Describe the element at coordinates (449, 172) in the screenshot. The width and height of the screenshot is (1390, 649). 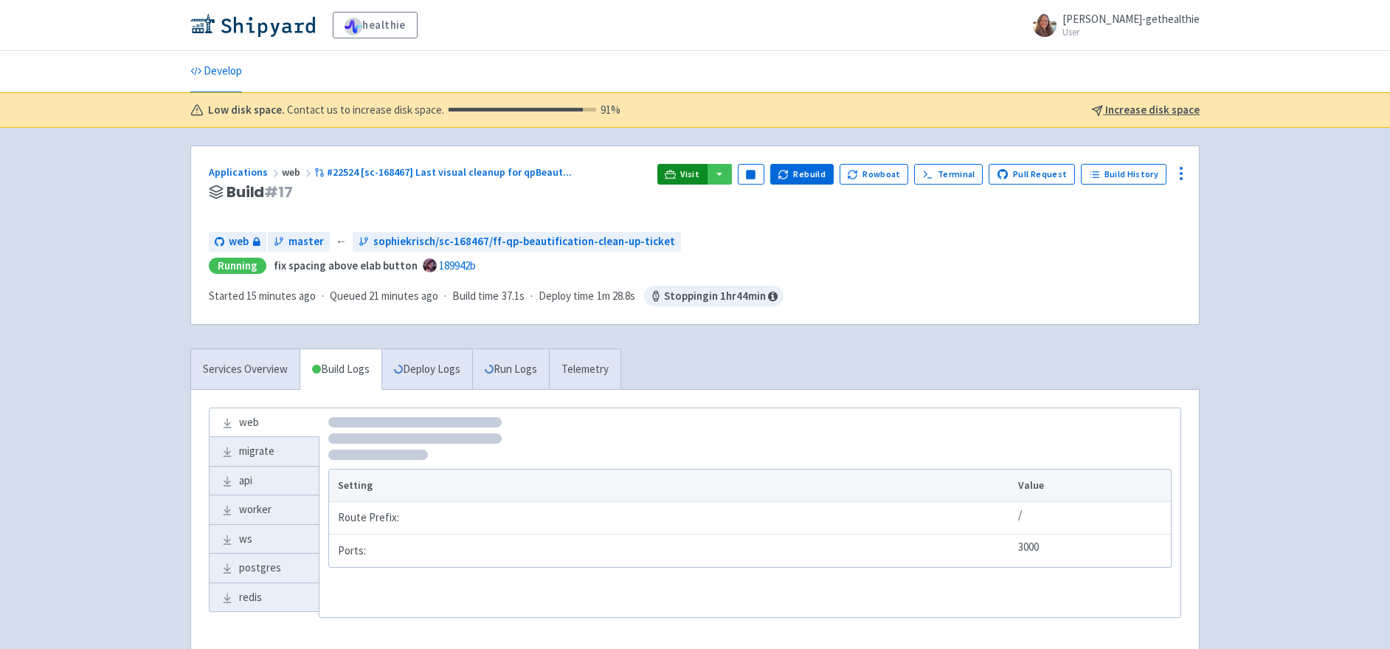
I see `span: #22524 [sc-168467] Last visual cleanup for qpBeaut ...` at that location.